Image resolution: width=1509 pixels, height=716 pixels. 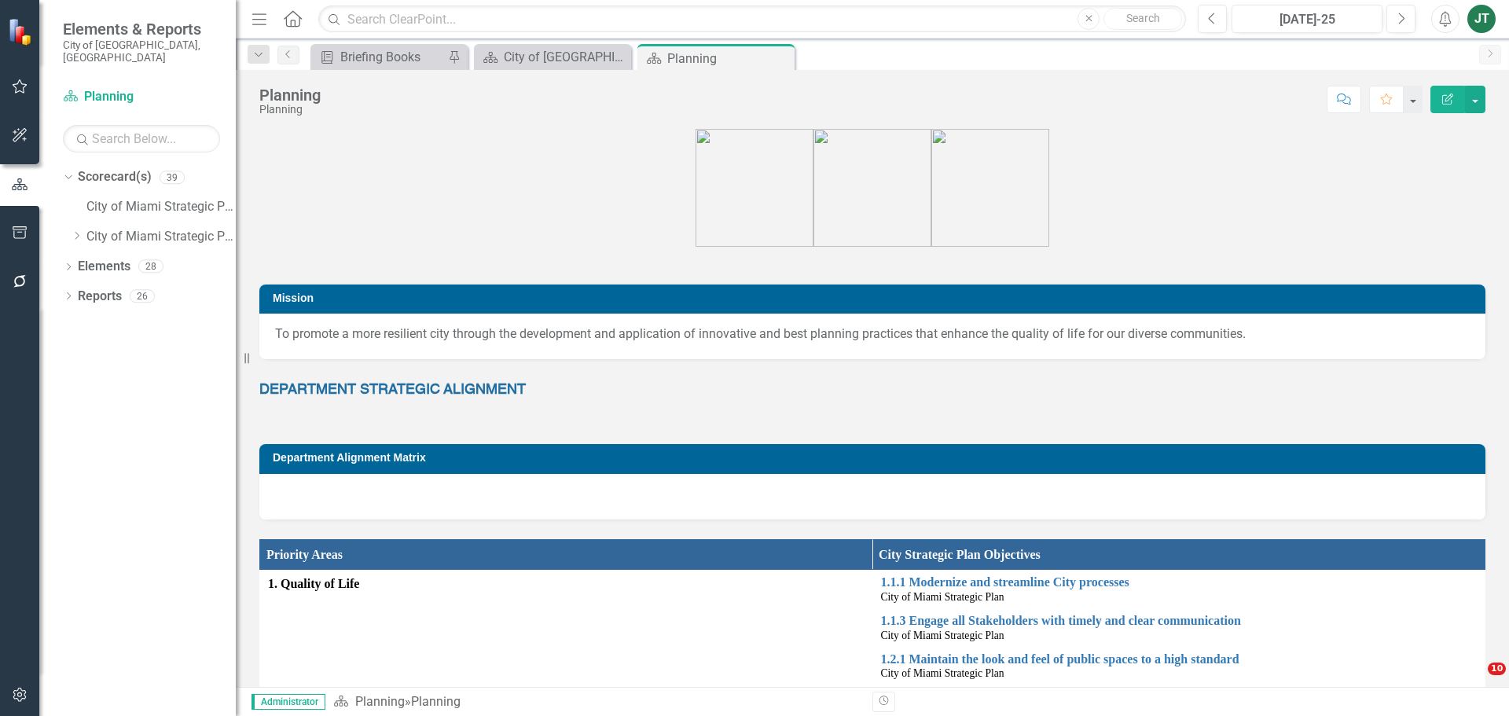 I want to click on div: 26, so click(x=142, y=296).